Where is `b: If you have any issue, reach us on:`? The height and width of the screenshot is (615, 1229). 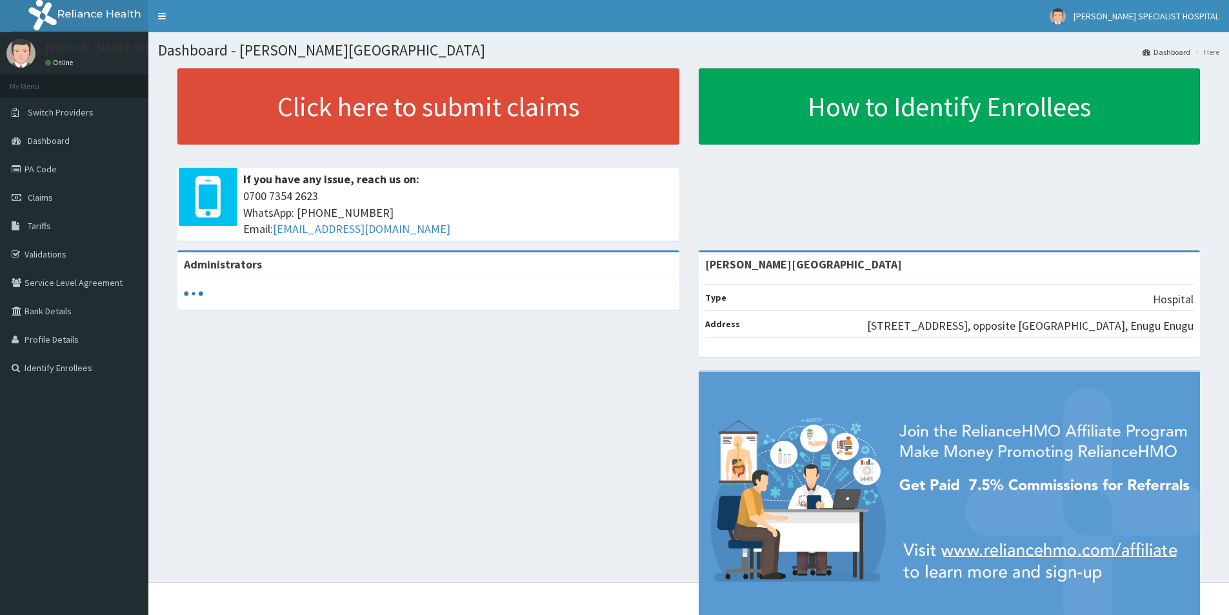
b: If you have any issue, reach us on: is located at coordinates (331, 179).